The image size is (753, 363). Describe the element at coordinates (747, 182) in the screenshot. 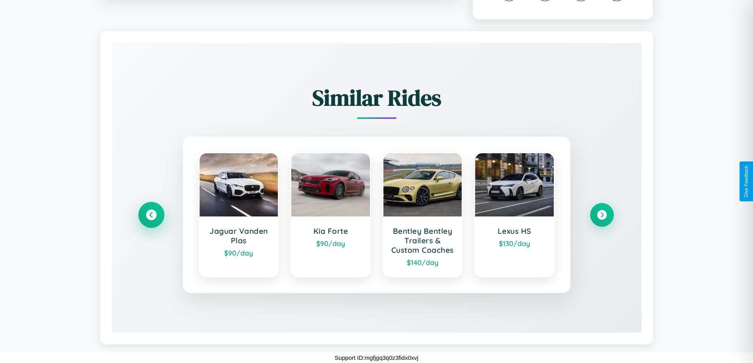

I see `div: Give Feedback` at that location.